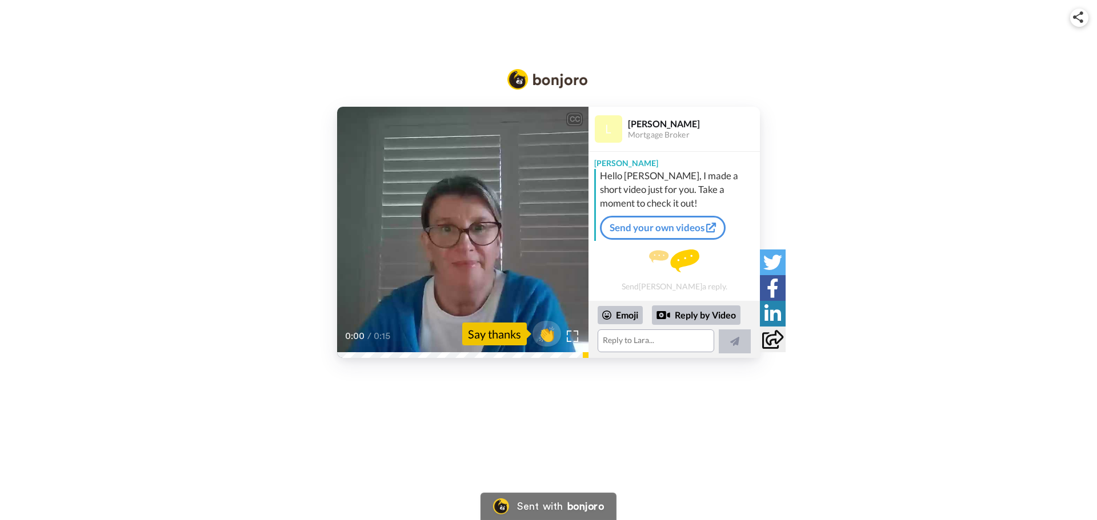 This screenshot has height=520, width=1097. Describe the element at coordinates (494, 334) in the screenshot. I see `div: Say thanks` at that location.